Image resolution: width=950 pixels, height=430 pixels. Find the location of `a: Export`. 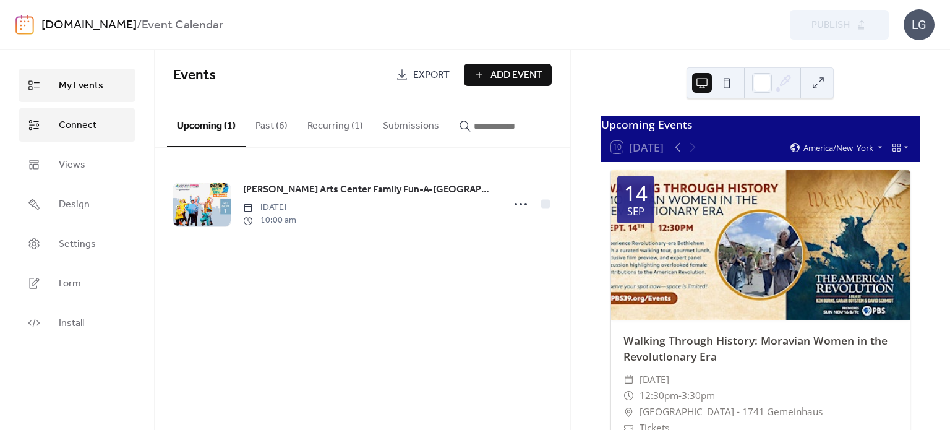

a: Export is located at coordinates (422, 75).